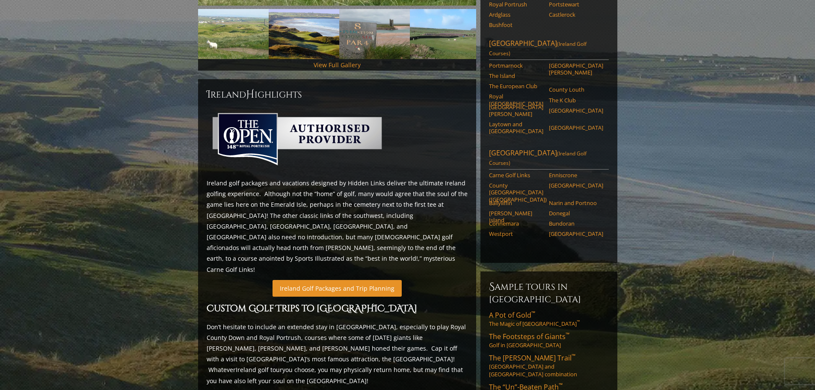 This screenshot has height=390, width=815. I want to click on a: The Island, so click(516, 76).